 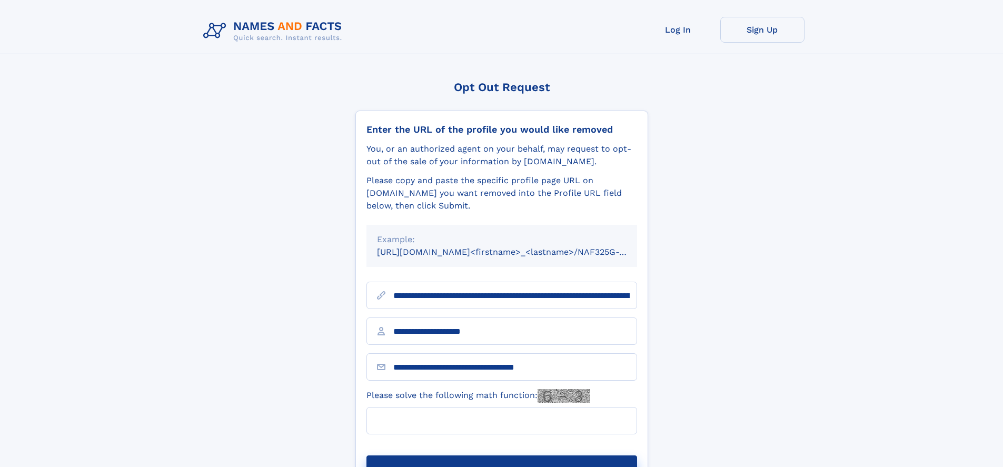 I want to click on div: Enter the URL of the profile you would like removed, so click(x=502, y=129).